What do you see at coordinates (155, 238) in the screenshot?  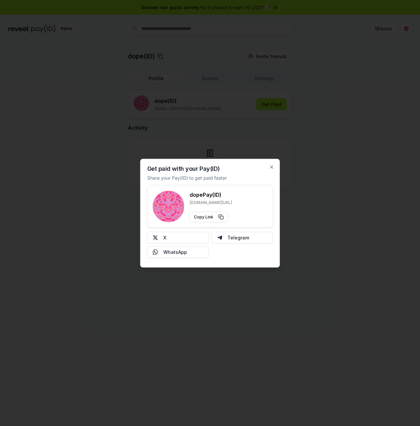 I see `img: X` at bounding box center [155, 238].